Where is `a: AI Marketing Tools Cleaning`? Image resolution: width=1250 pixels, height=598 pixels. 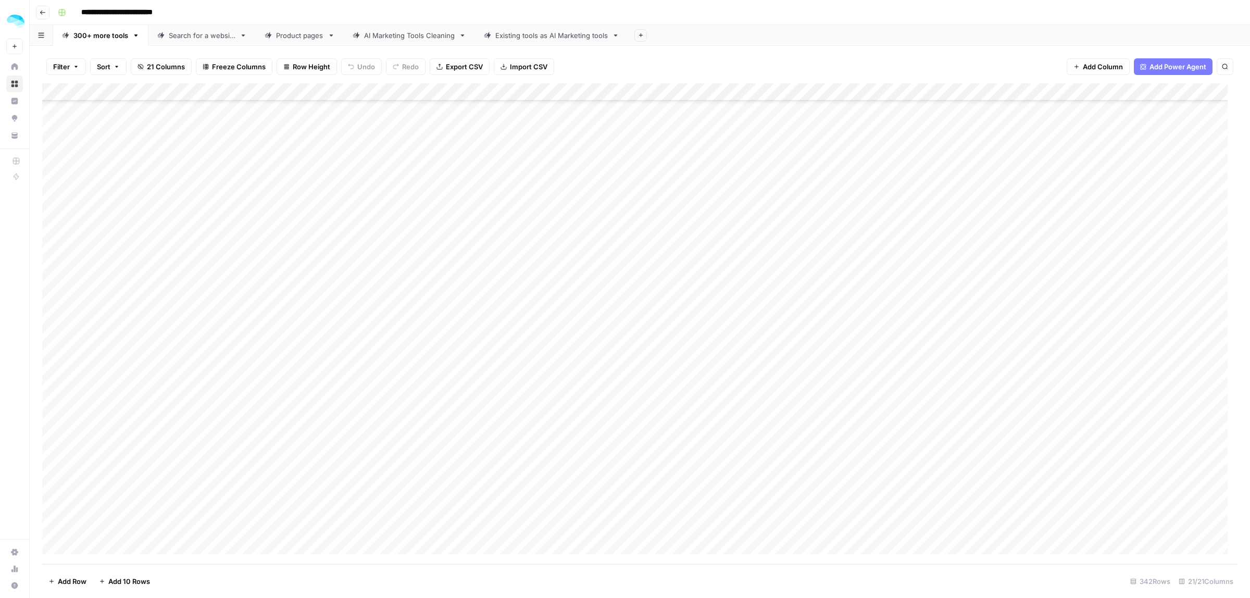
a: AI Marketing Tools Cleaning is located at coordinates (410, 35).